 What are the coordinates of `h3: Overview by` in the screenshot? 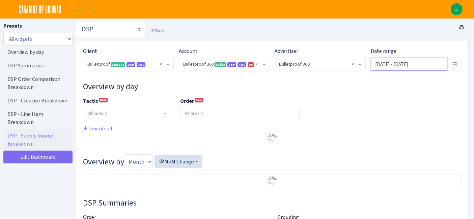 It's located at (272, 162).